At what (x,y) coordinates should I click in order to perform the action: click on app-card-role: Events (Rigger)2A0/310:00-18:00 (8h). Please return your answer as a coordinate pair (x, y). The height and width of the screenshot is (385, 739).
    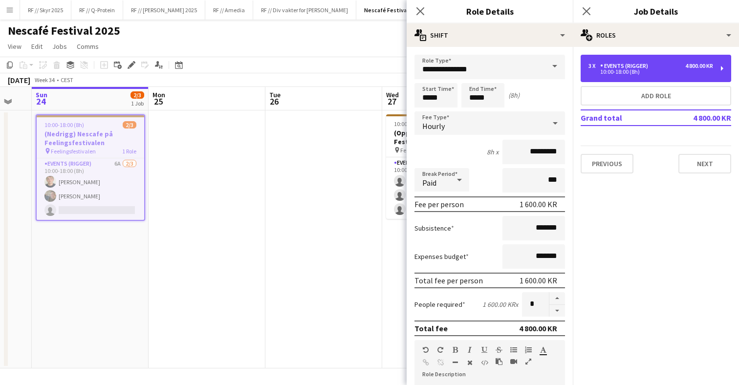
    Looking at the image, I should click on (441, 188).